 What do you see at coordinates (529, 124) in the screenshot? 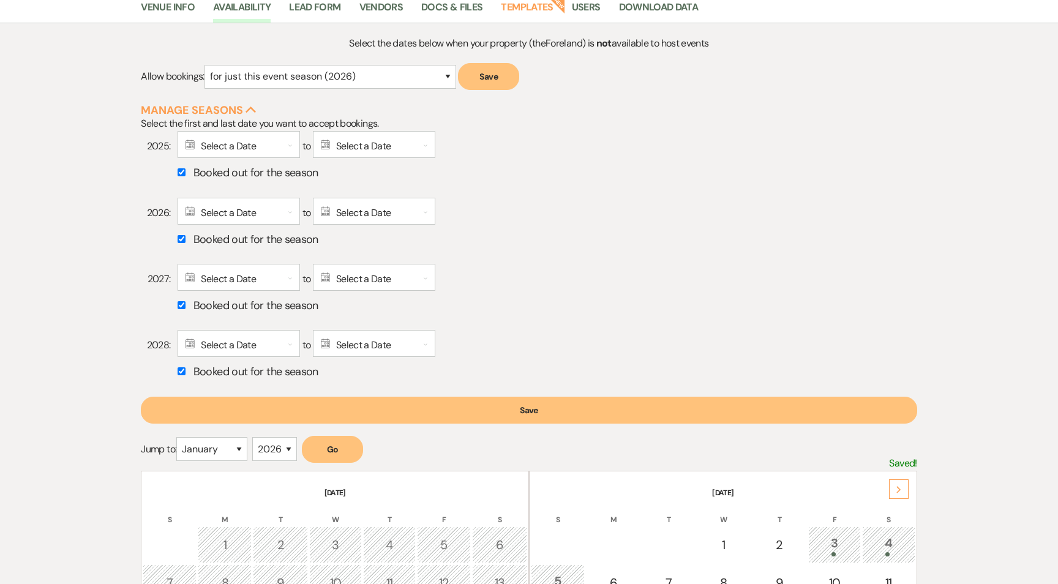
I see `p: Select the first and last date you want to accept bookings.` at bounding box center [529, 124].